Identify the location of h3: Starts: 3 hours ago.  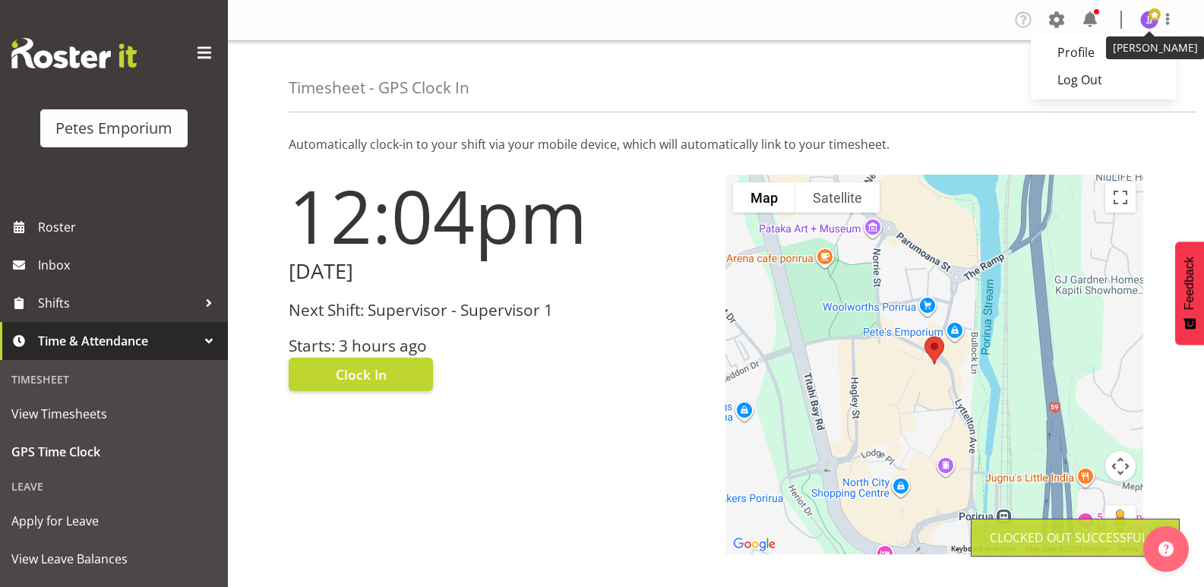
(498, 346).